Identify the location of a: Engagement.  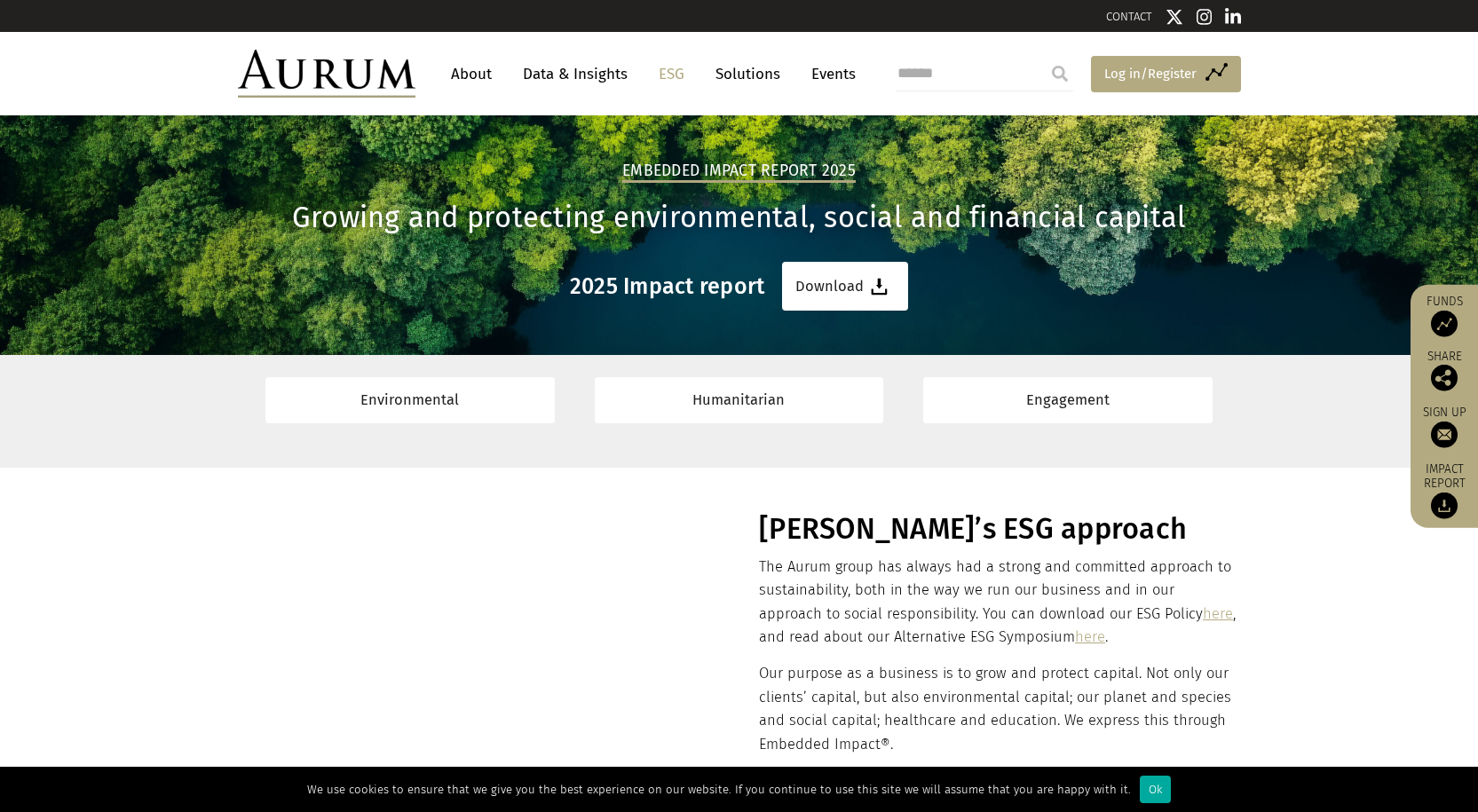
(1068, 399).